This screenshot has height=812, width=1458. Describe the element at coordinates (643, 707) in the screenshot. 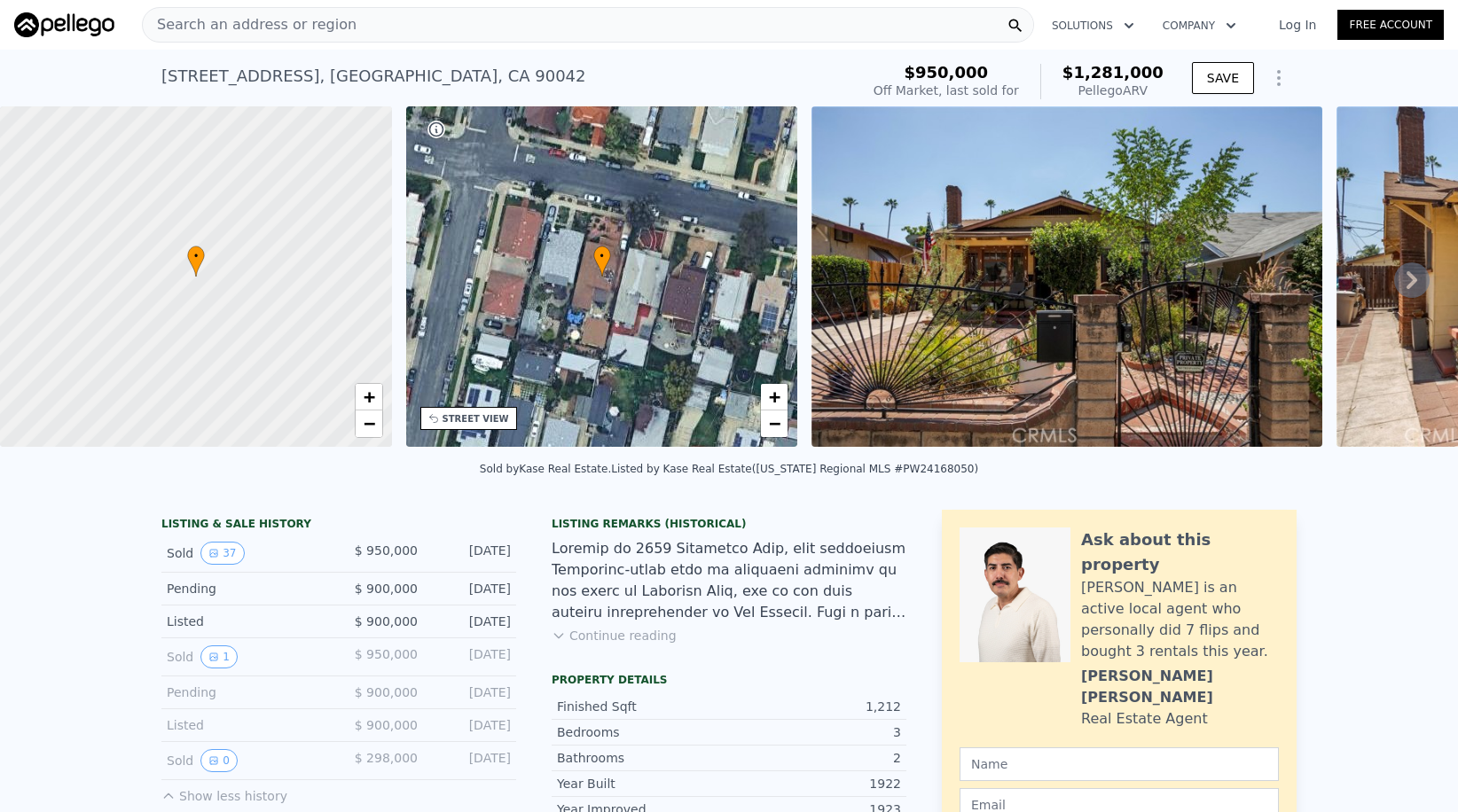

I see `div: Finished Sqft` at that location.